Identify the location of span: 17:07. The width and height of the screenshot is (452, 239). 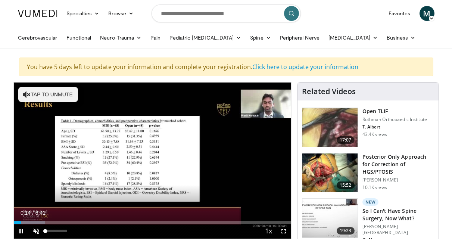
(346, 140).